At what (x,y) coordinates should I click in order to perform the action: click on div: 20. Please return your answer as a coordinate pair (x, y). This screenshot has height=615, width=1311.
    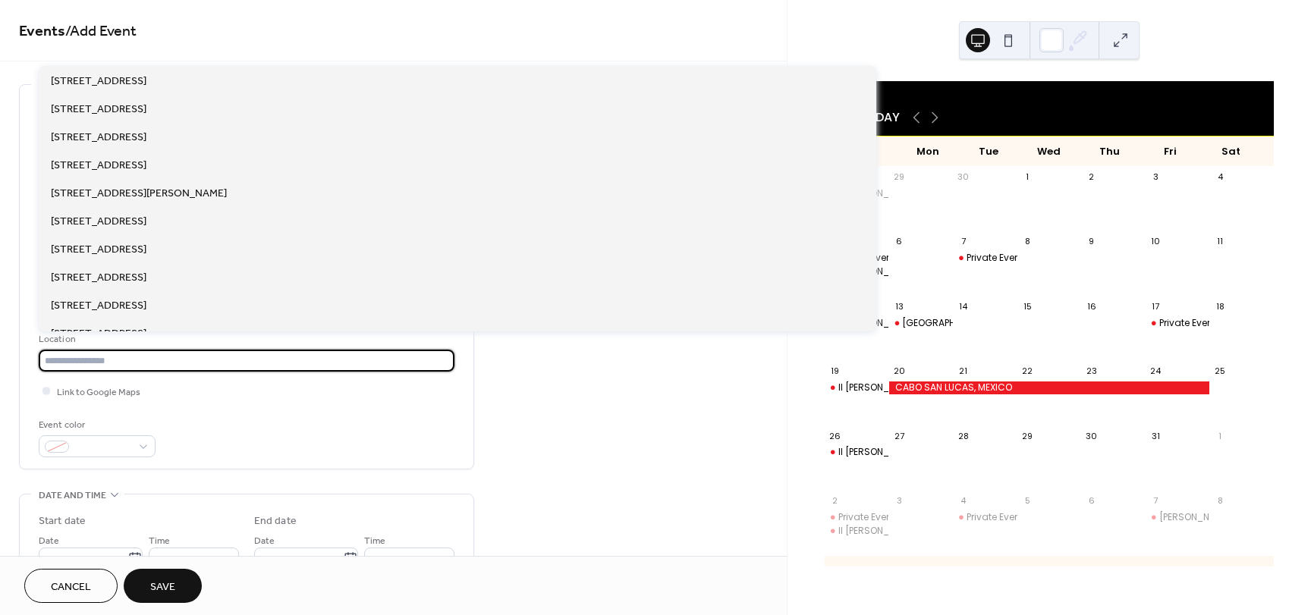
    Looking at the image, I should click on (898, 371).